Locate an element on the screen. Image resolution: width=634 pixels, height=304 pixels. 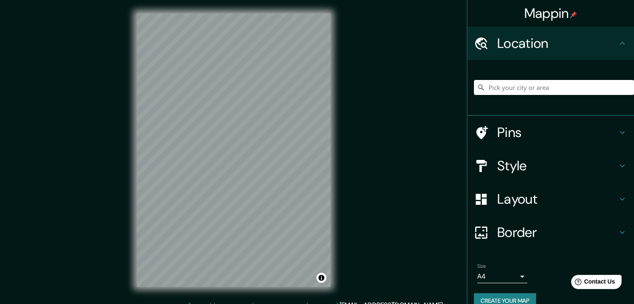
h4: Border is located at coordinates (558, 233).